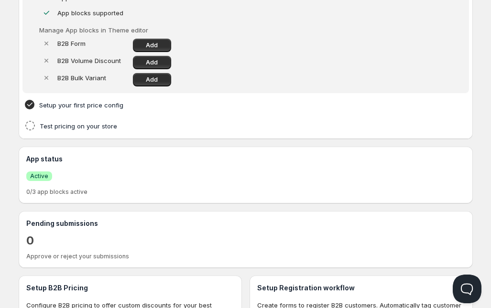 The image size is (491, 308). I want to click on p: Approve or reject your submissions, so click(246, 257).